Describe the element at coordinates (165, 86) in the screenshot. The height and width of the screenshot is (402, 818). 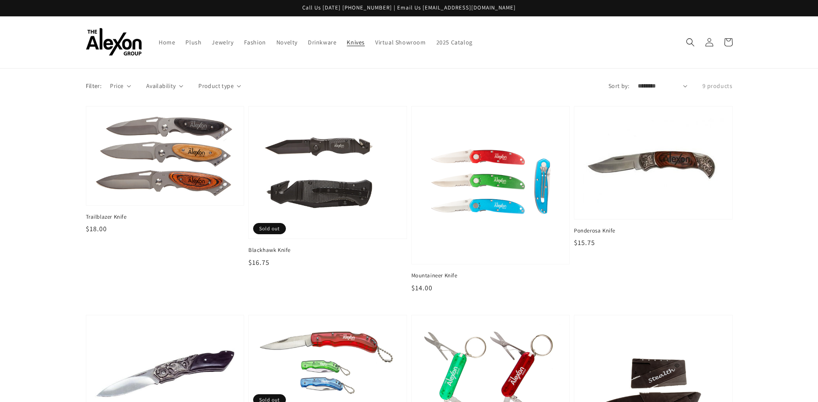
I see `summary: Availability` at that location.